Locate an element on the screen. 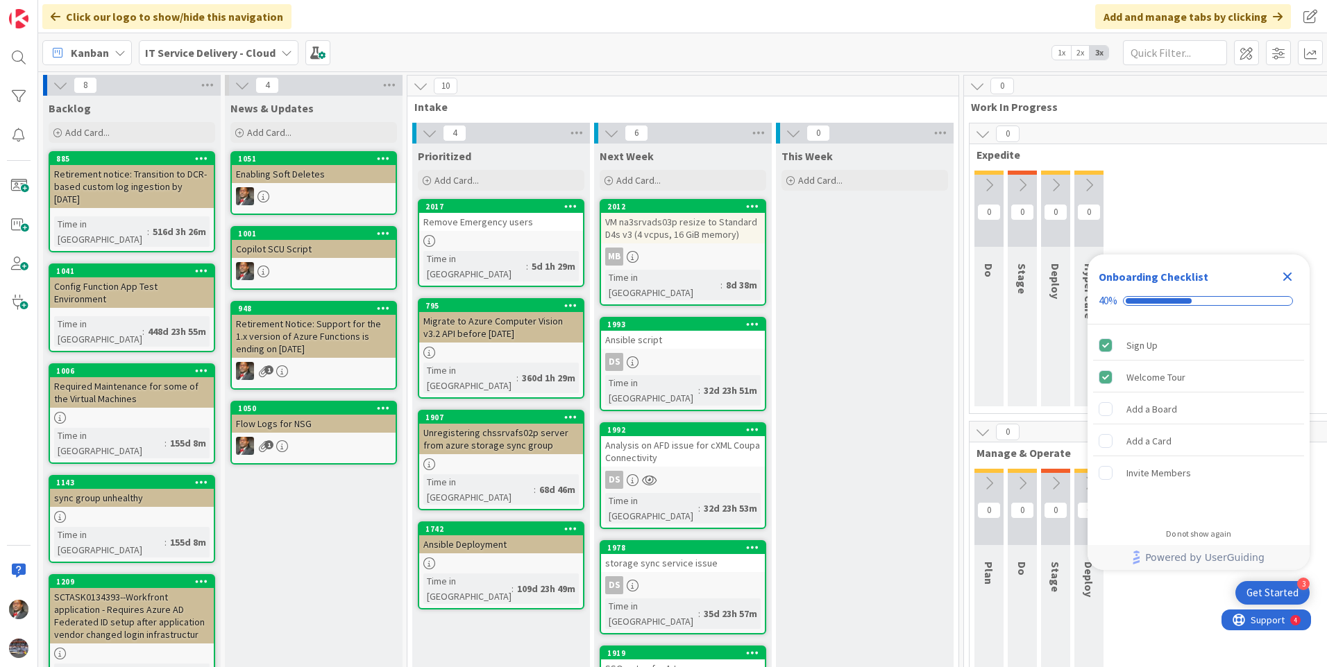 This screenshot has width=1327, height=667. div: 1742Ansible Deployment is located at coordinates (501, 538).